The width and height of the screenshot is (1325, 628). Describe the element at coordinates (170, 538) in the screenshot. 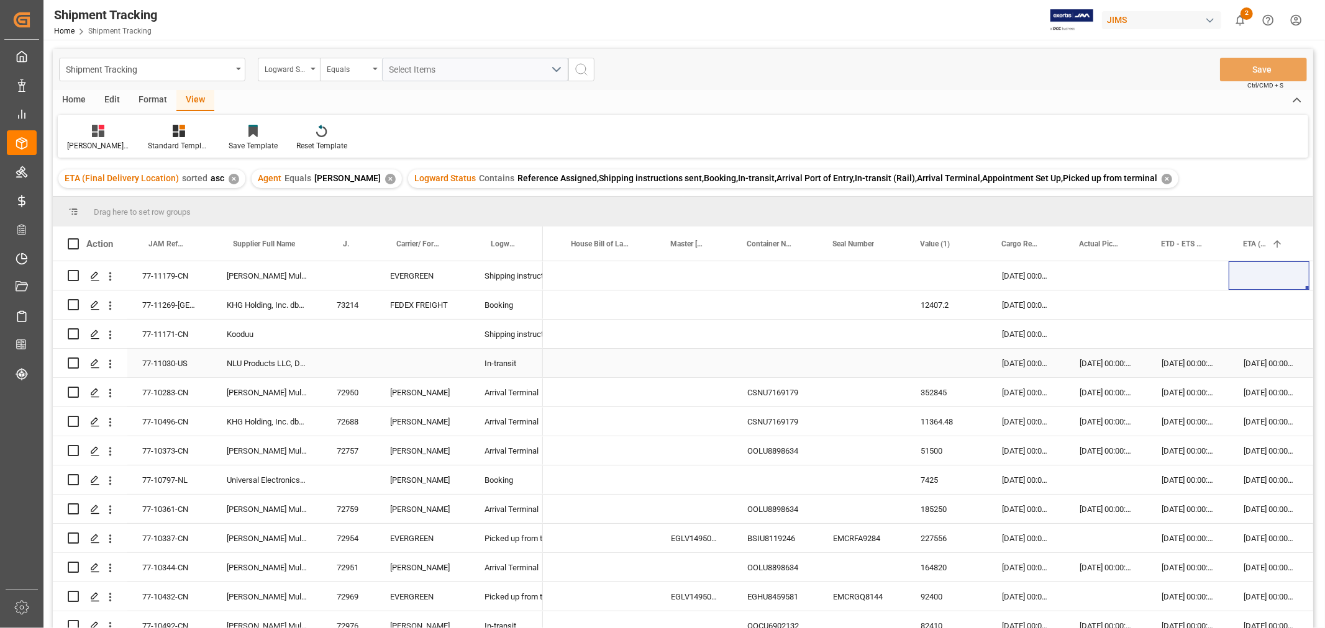

I see `div: 77-10337-CN` at that location.